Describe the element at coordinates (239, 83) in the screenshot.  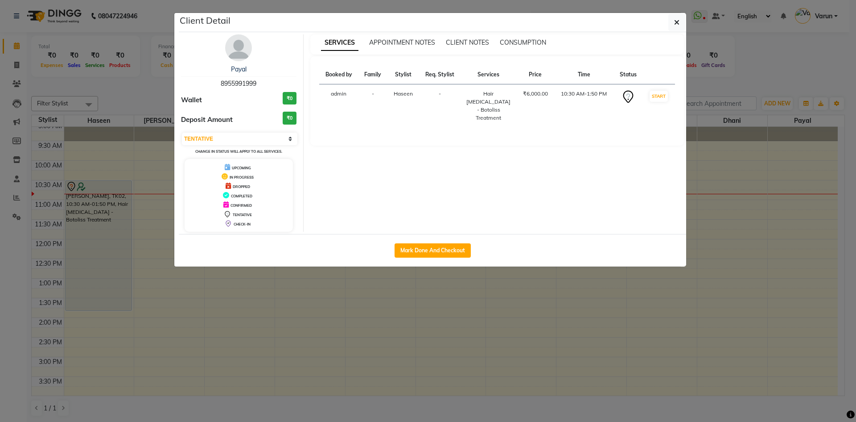
I see `span: 8955991999` at that location.